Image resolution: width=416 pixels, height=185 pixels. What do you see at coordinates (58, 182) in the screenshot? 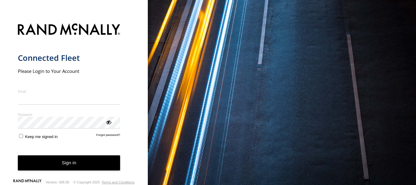
I see `div: Version: 306.00` at bounding box center [58, 182].